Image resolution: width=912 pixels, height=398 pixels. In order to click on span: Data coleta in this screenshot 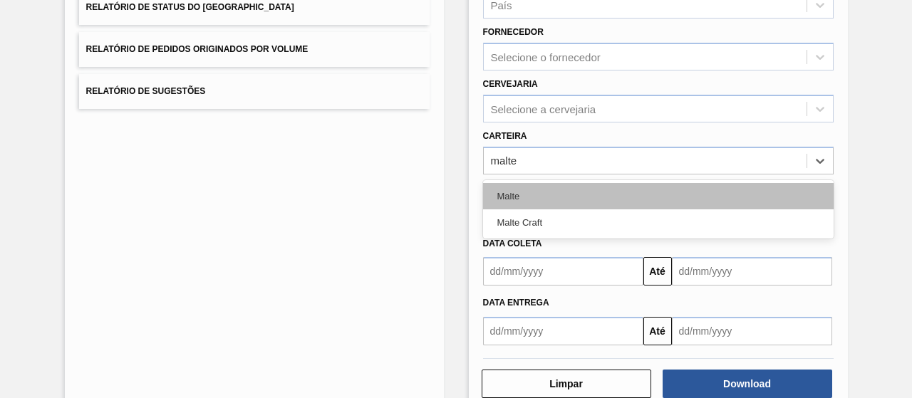, I will do `click(512, 244)`.